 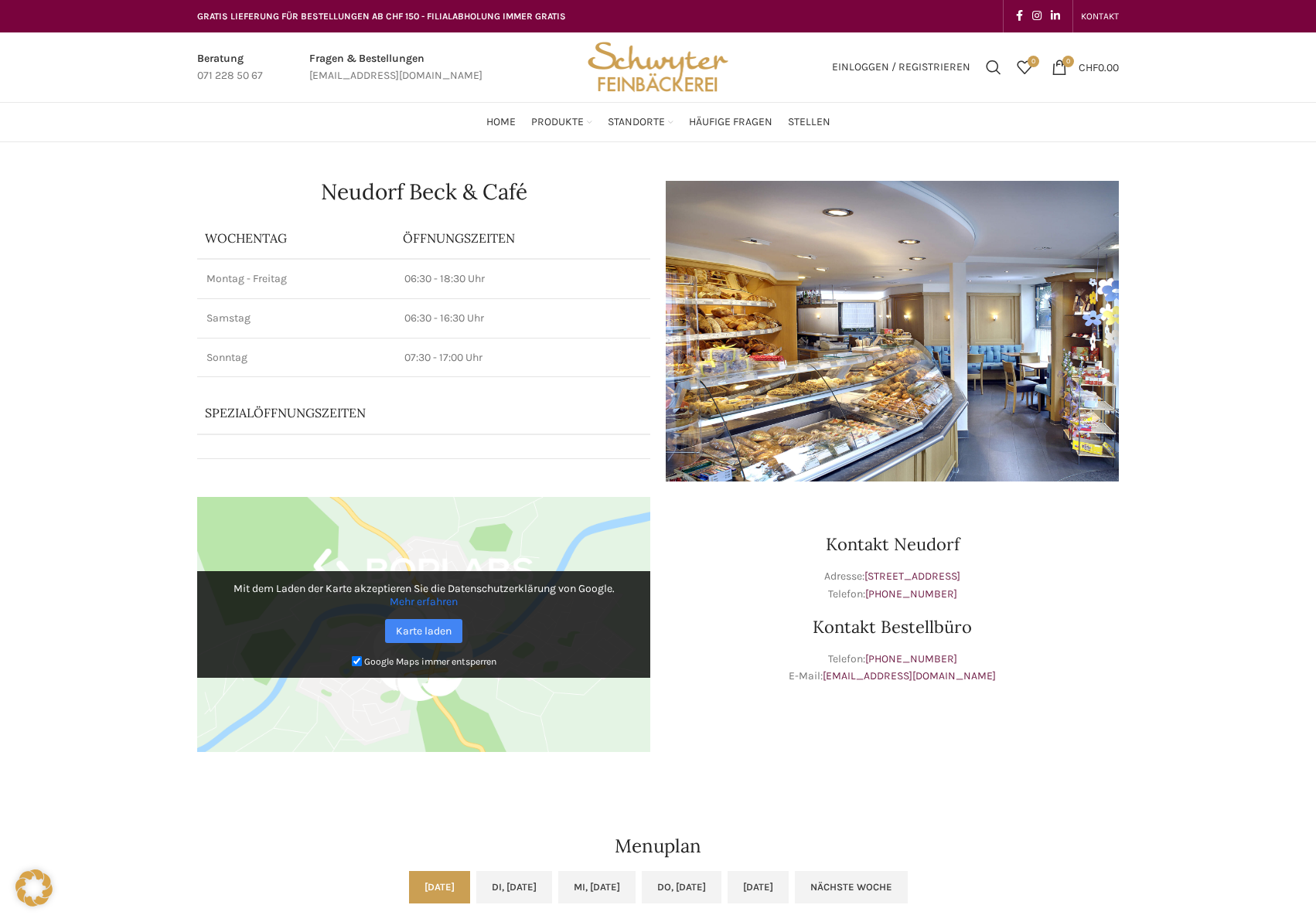 I want to click on span: Einloggen / Registrieren, so click(x=901, y=68).